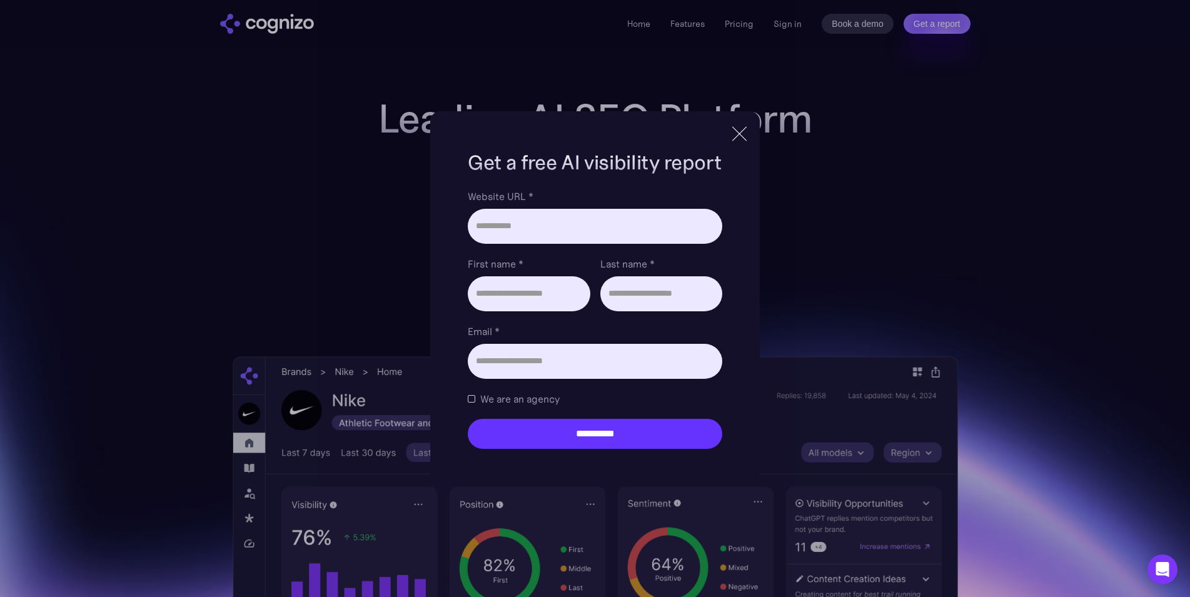 The height and width of the screenshot is (597, 1190). Describe the element at coordinates (528, 264) in the screenshot. I see `label: First name *` at that location.